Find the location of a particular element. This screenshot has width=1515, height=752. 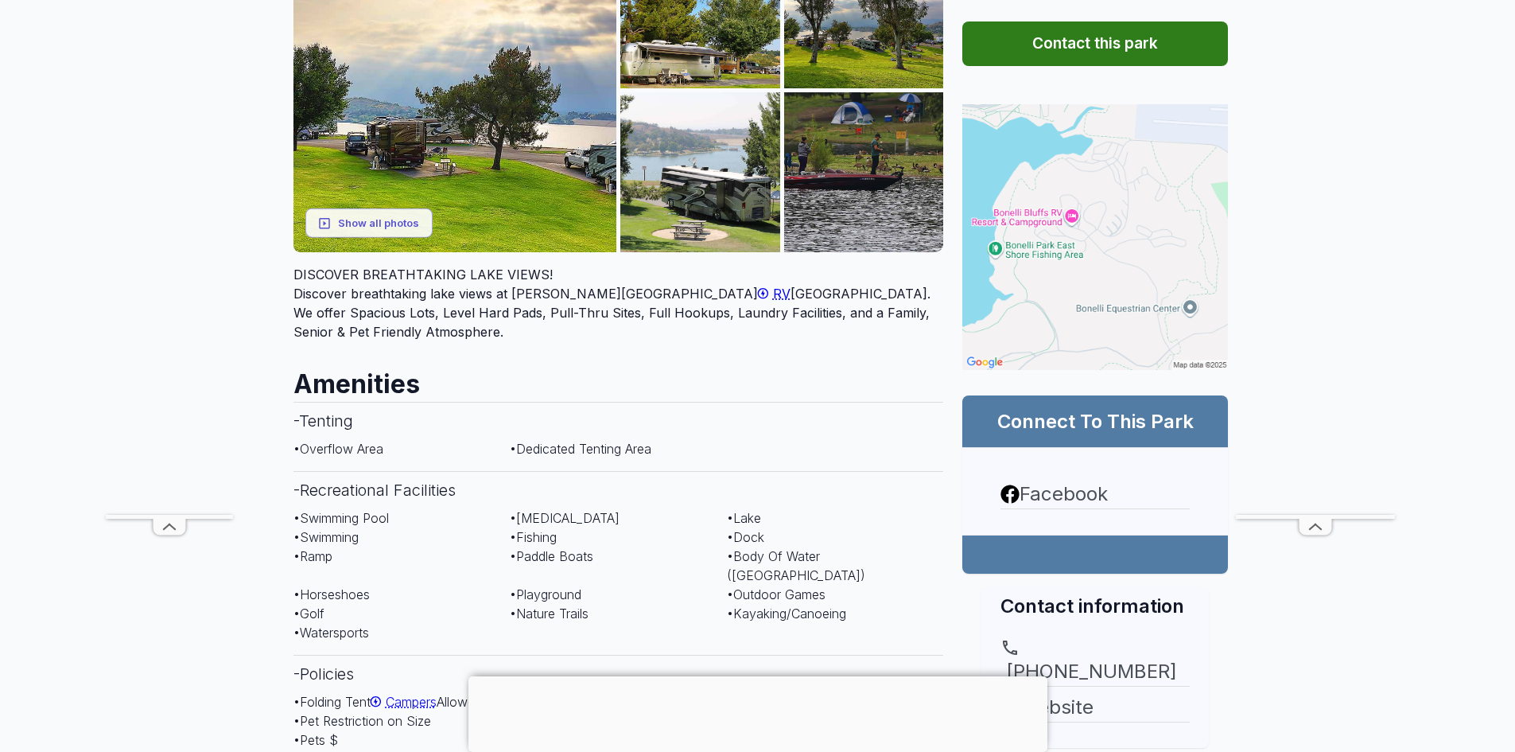

span: • Nature Trails is located at coordinates (549, 613).